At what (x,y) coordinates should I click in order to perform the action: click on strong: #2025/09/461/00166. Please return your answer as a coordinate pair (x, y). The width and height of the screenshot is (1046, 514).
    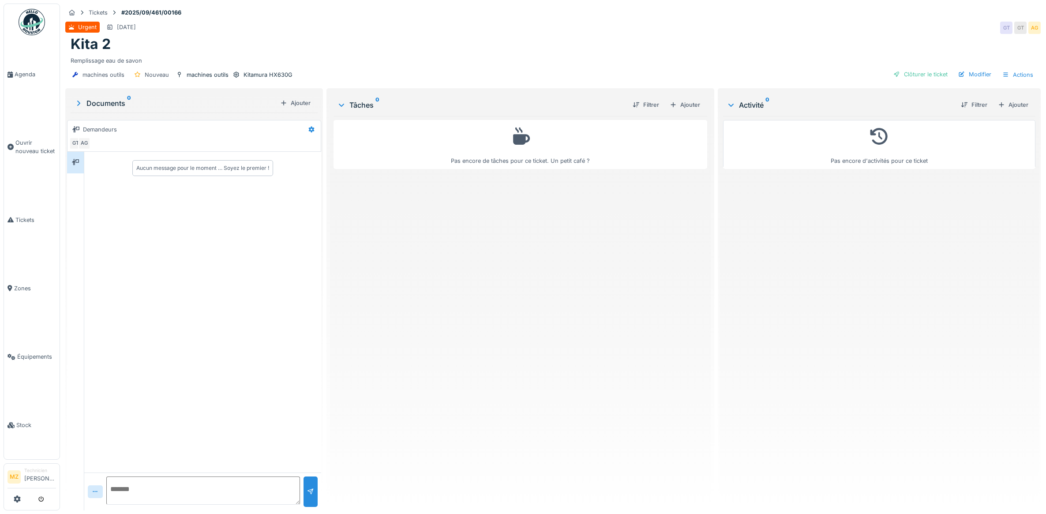
    Looking at the image, I should click on (151, 12).